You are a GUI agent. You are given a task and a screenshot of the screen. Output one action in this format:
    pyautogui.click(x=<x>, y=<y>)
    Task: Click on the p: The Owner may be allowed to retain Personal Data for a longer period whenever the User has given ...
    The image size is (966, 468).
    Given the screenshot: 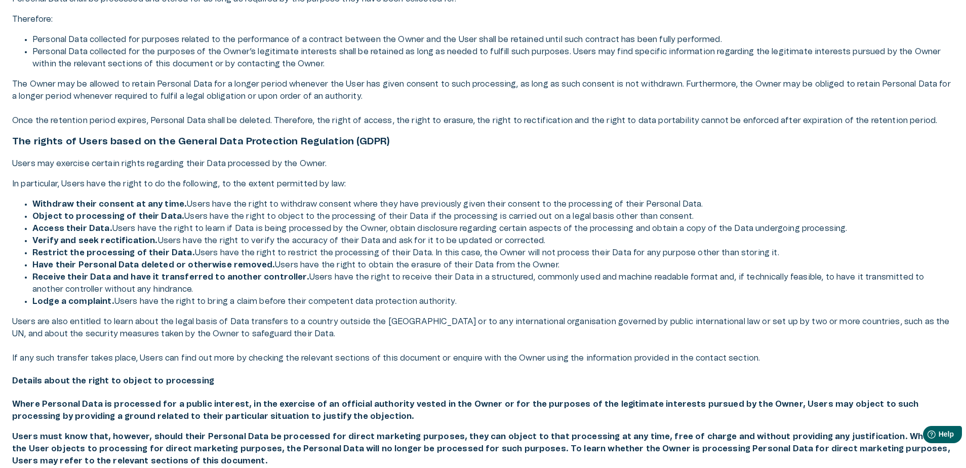 What is the action you would take?
    pyautogui.click(x=483, y=102)
    